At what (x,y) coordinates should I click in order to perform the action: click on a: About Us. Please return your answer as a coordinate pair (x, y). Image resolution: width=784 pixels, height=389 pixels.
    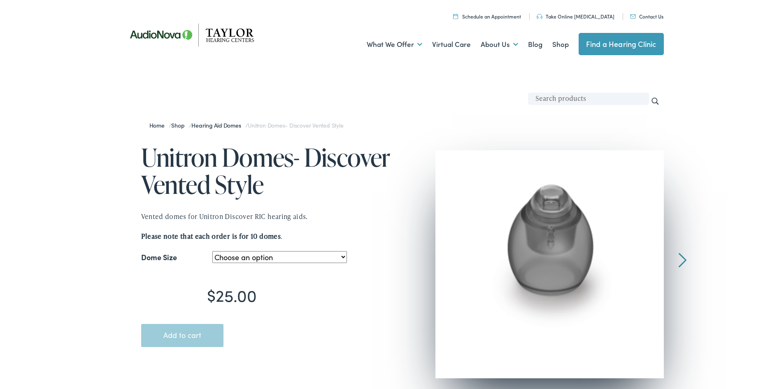
    Looking at the image, I should click on (499, 44).